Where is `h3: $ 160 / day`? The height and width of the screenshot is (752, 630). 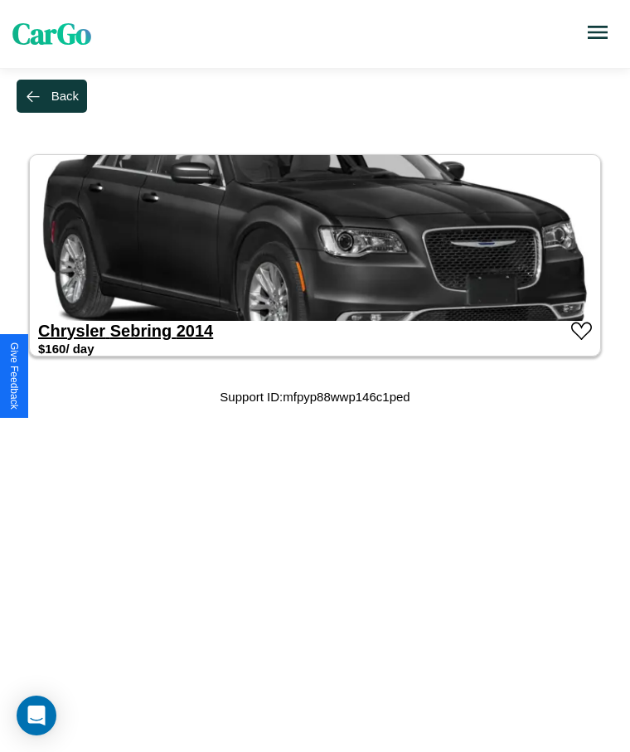 h3: $ 160 / day is located at coordinates (66, 348).